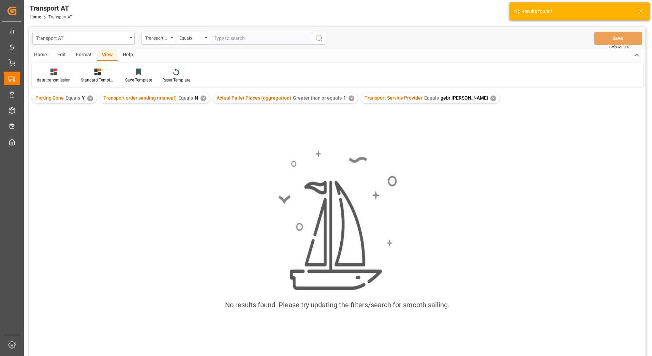 This screenshot has height=356, width=652. I want to click on input: Type to search, so click(261, 38).